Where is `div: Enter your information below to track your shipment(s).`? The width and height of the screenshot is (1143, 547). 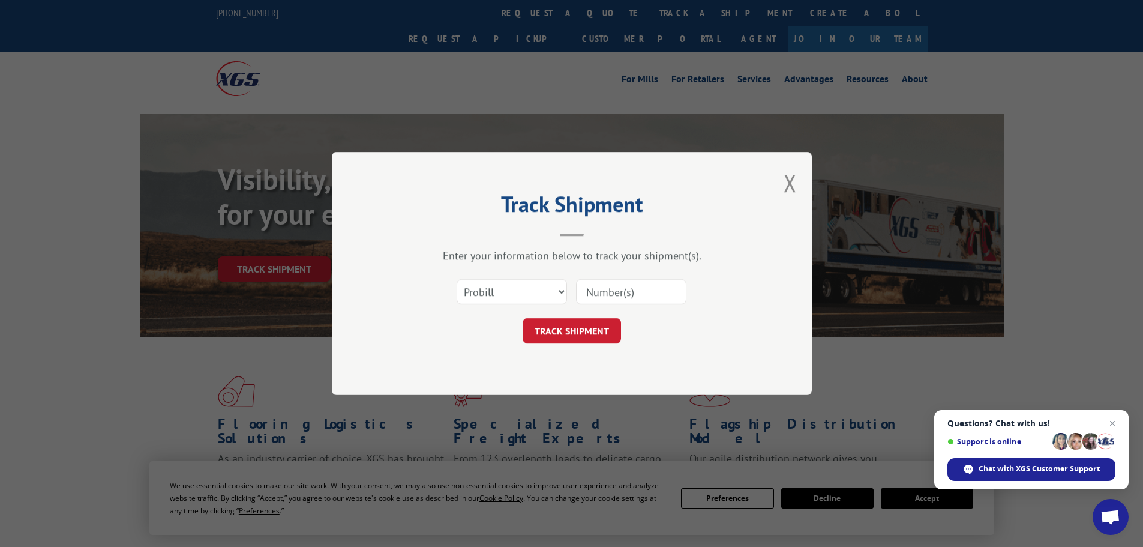
div: Enter your information below to track your shipment(s). is located at coordinates (572, 255).